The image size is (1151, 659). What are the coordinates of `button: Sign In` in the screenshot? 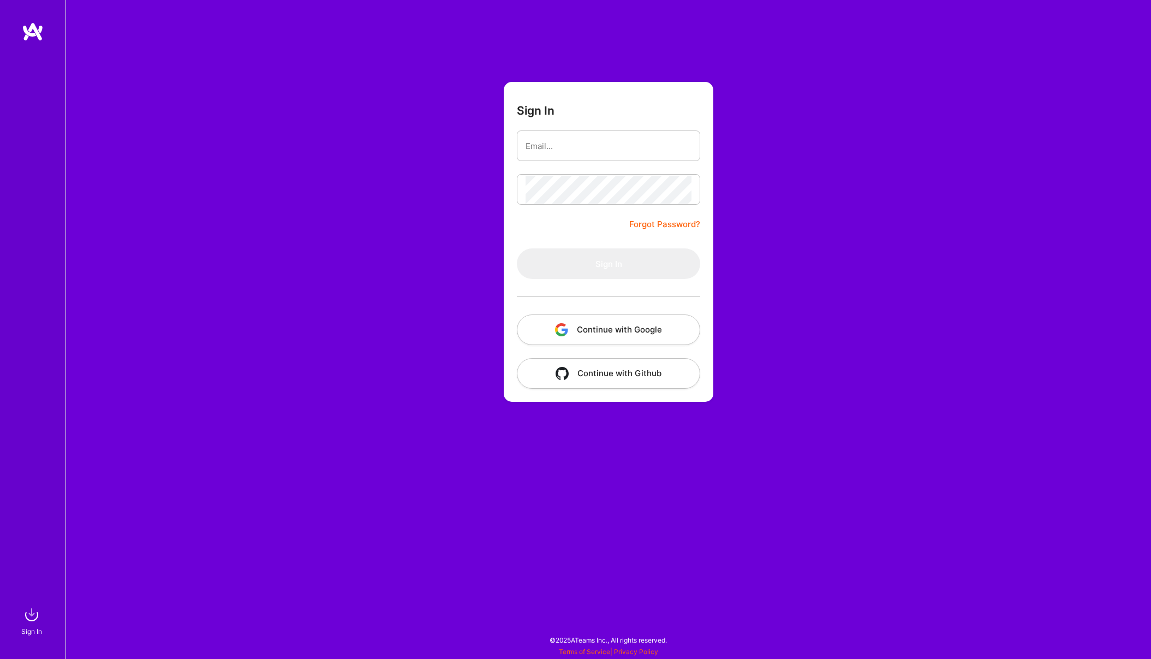 It's located at (609, 264).